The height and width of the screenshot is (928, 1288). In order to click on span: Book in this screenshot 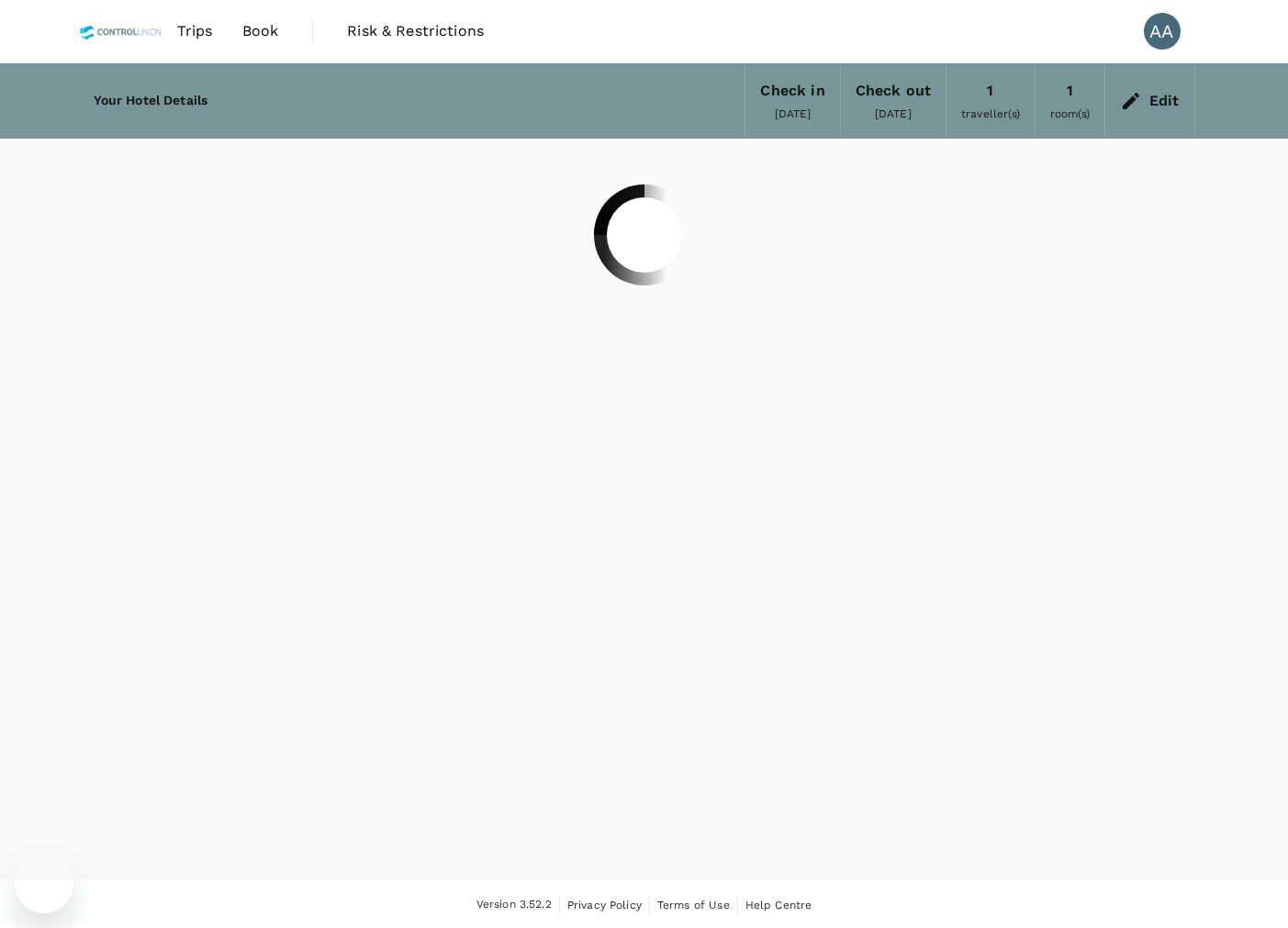, I will do `click(261, 32)`.